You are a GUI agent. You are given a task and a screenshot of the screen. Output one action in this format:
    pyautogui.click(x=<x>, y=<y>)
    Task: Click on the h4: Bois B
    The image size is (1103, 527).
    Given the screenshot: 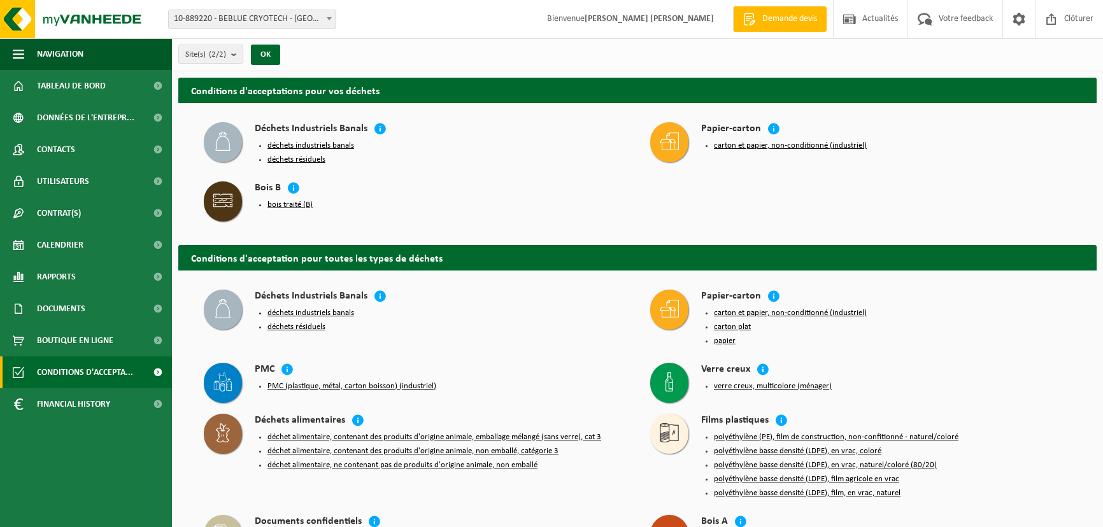 What is the action you would take?
    pyautogui.click(x=267, y=188)
    